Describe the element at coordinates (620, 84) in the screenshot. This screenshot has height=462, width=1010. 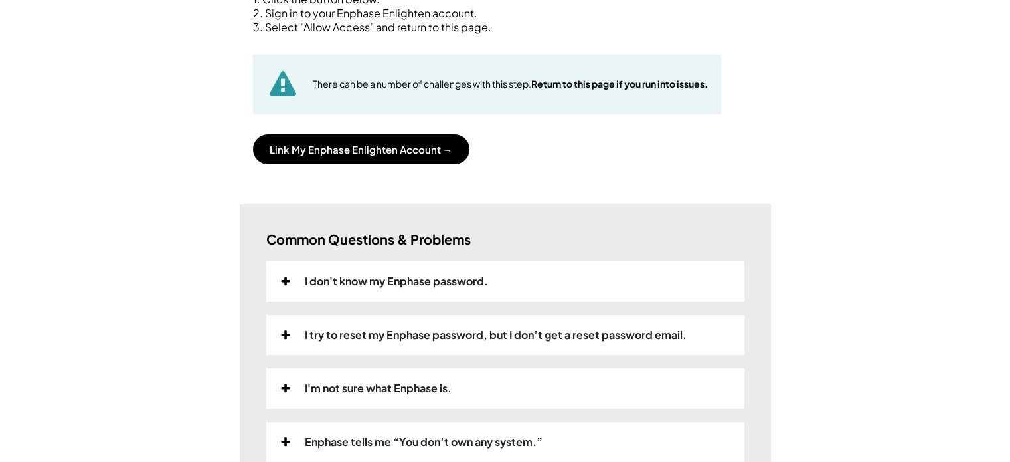
I see `strong: Return to this page if you run into issues.` at that location.